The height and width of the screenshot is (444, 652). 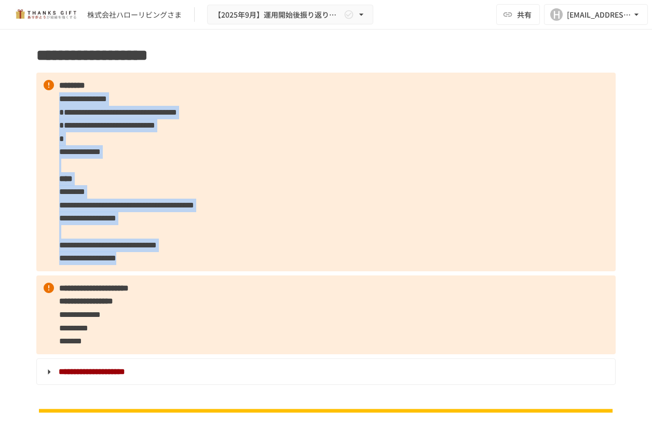 What do you see at coordinates (290, 15) in the screenshot?
I see `button: 【2025年9月】運用開始後振り返りミーティング` at bounding box center [290, 15].